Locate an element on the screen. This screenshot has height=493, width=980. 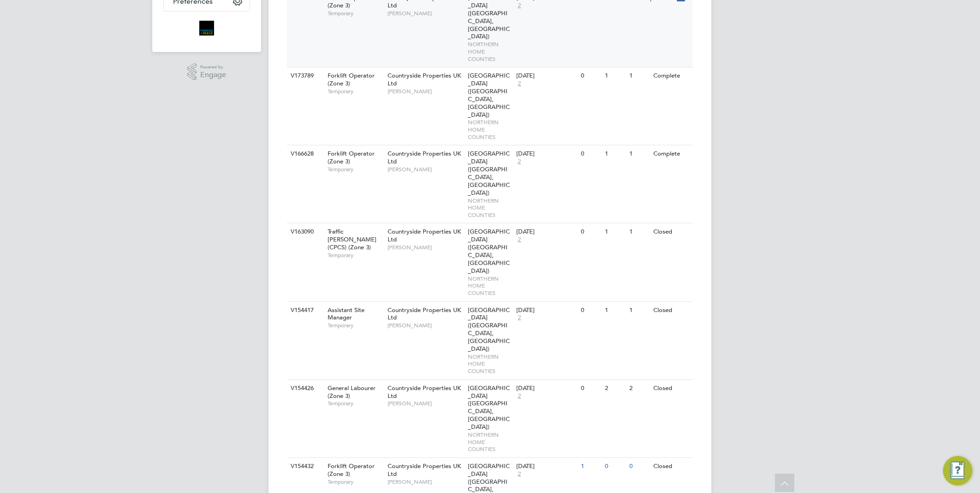
a: Powered byEngage is located at coordinates (207, 72).